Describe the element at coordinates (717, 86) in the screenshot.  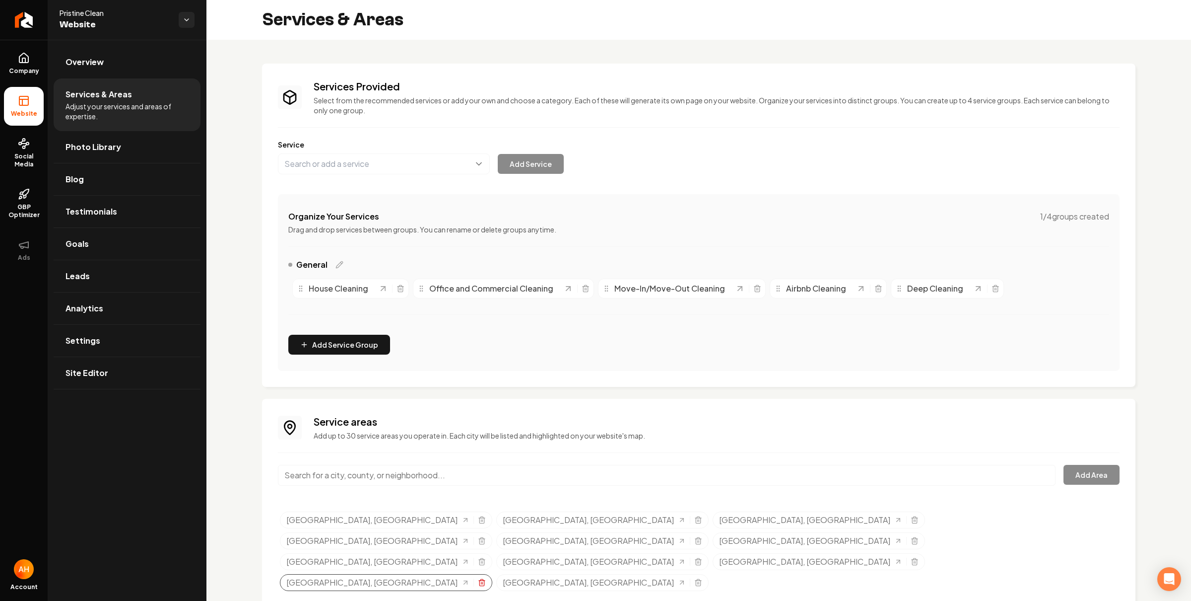
I see `h3: Services Provided` at that location.